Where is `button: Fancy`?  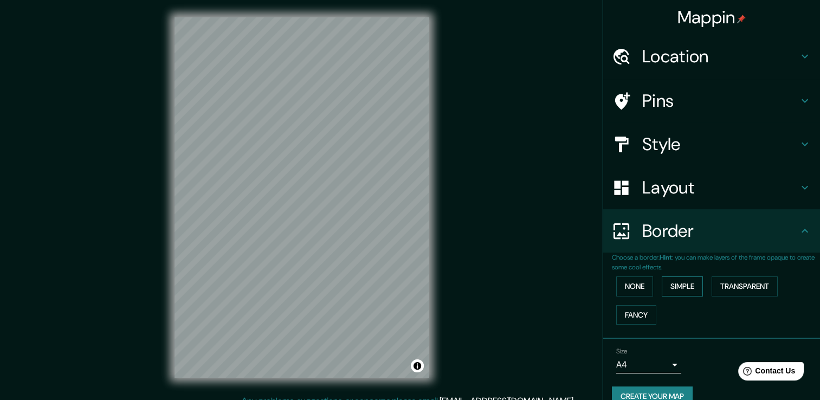 button: Fancy is located at coordinates (636, 315).